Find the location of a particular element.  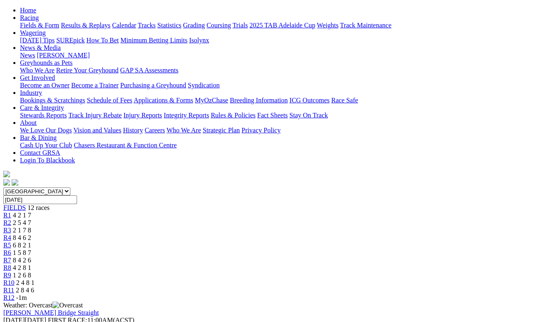

a: R4 is located at coordinates (7, 237).